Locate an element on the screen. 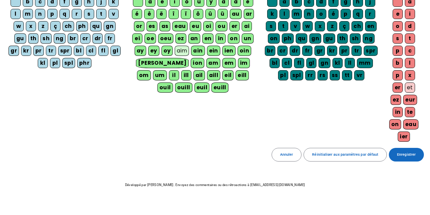  div: ei is located at coordinates (137, 38).